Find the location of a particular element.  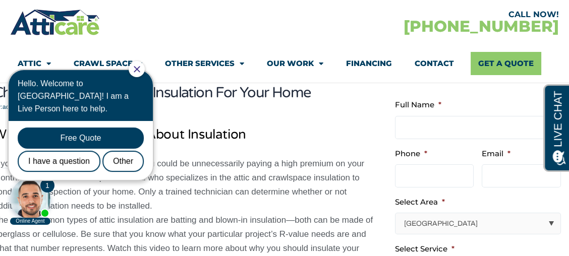

a: Our Work is located at coordinates (295, 64).